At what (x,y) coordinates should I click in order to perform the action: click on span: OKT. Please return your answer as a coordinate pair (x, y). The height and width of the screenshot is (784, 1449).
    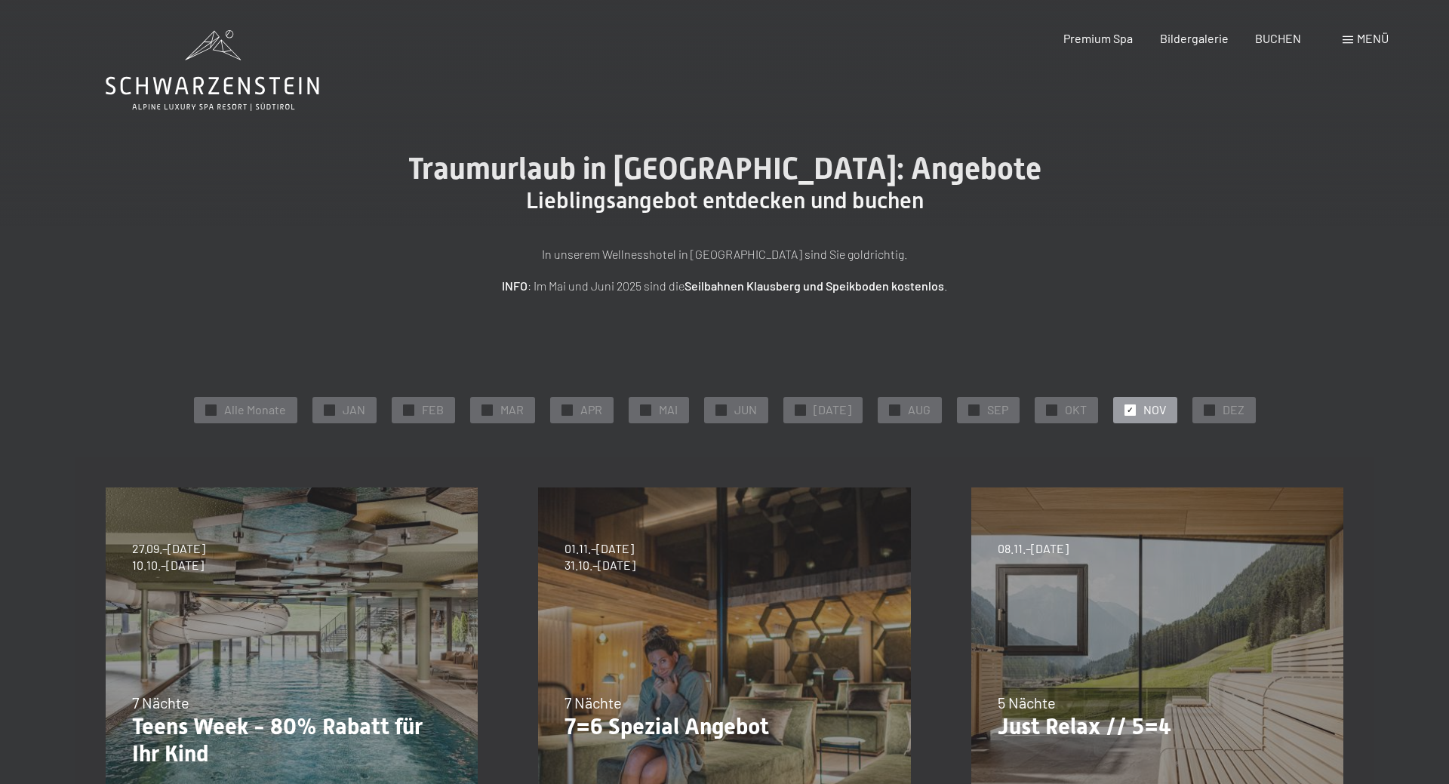
    Looking at the image, I should click on (1075, 410).